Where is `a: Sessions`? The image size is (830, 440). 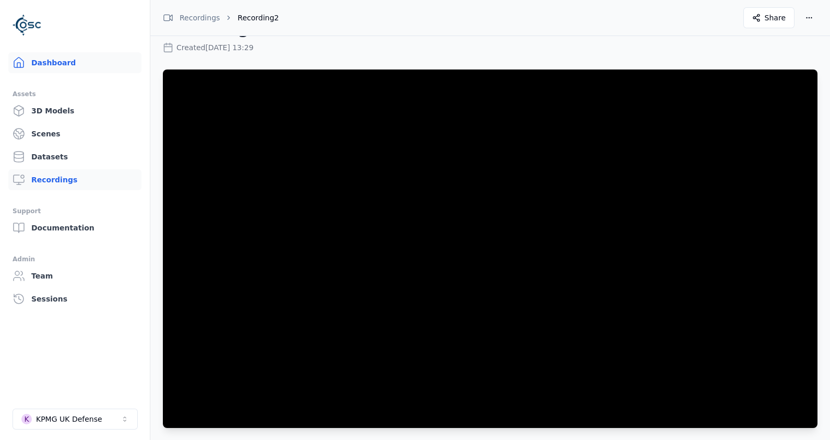
a: Sessions is located at coordinates (75, 299).